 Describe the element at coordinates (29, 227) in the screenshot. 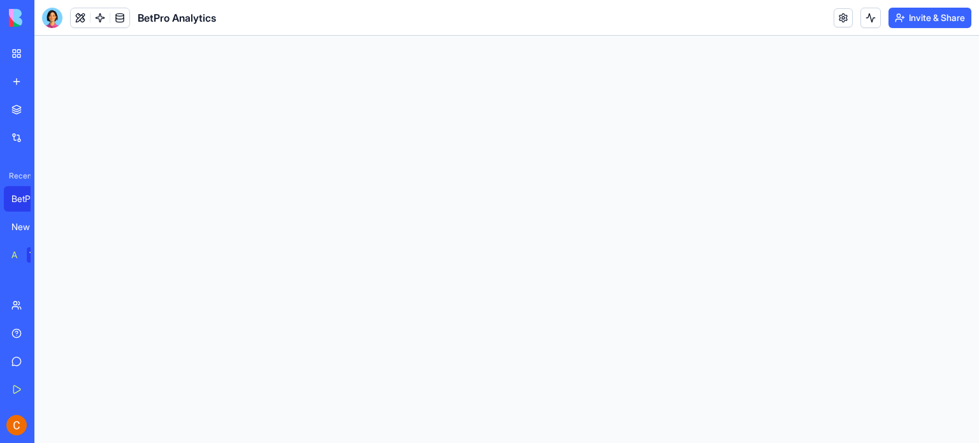

I see `a: New App` at that location.